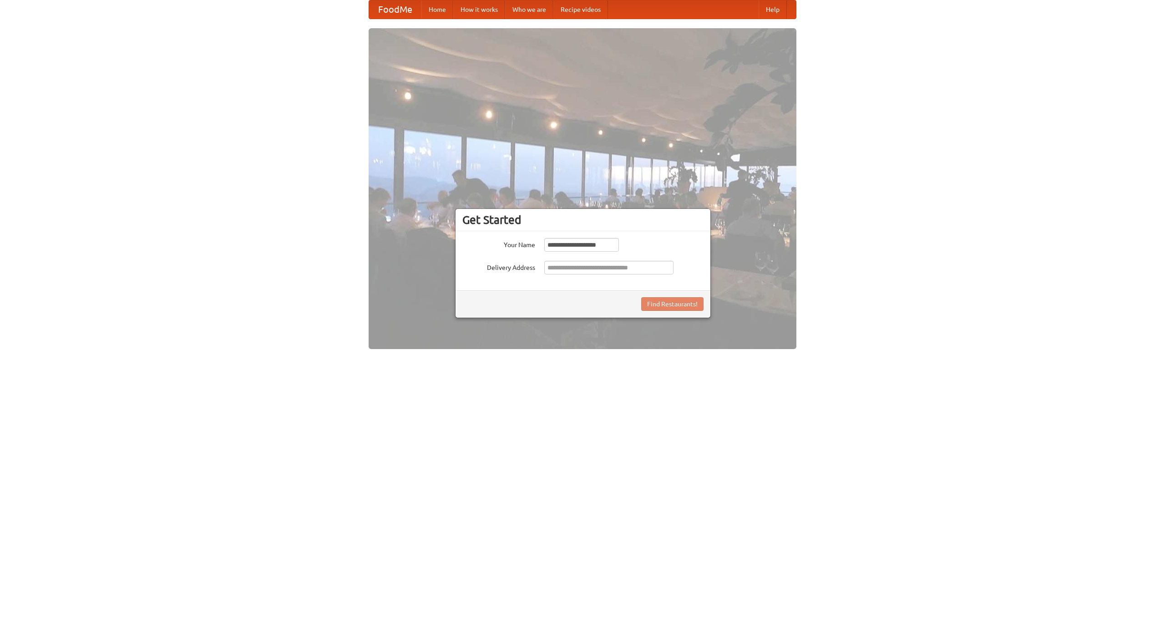 The image size is (1165, 644). I want to click on a: Home, so click(437, 10).